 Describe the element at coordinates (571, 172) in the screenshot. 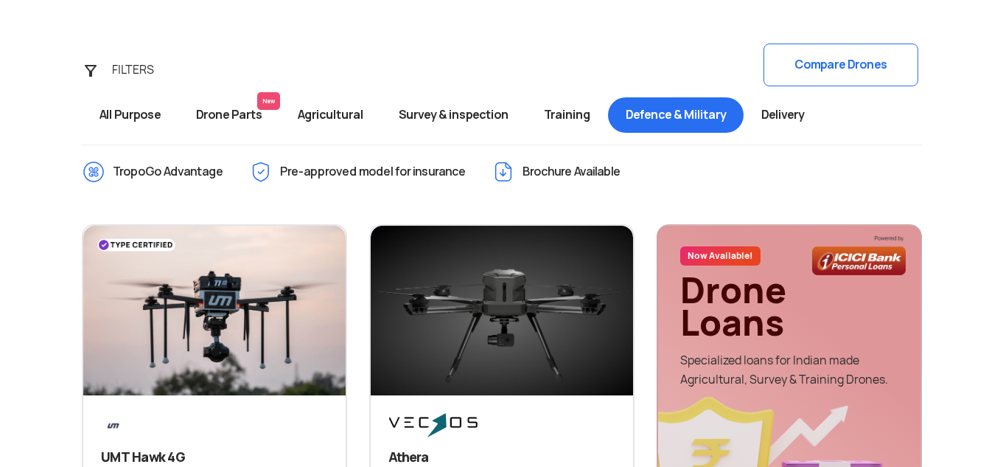

I see `span: Brochure Available` at that location.